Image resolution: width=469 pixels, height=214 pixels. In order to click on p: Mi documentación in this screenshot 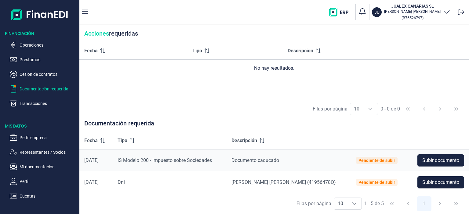, I will do `click(48, 167)`.